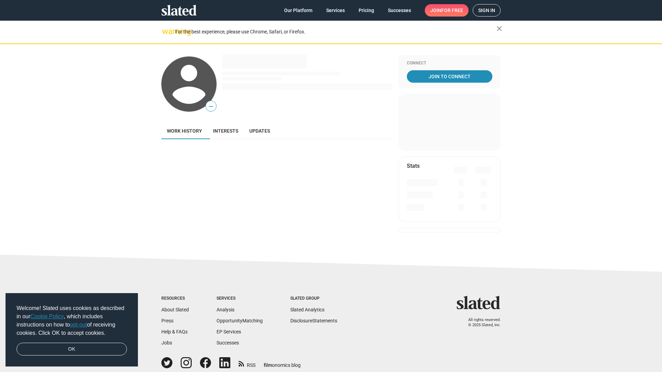 This screenshot has height=372, width=662. I want to click on a: Analysis, so click(225, 310).